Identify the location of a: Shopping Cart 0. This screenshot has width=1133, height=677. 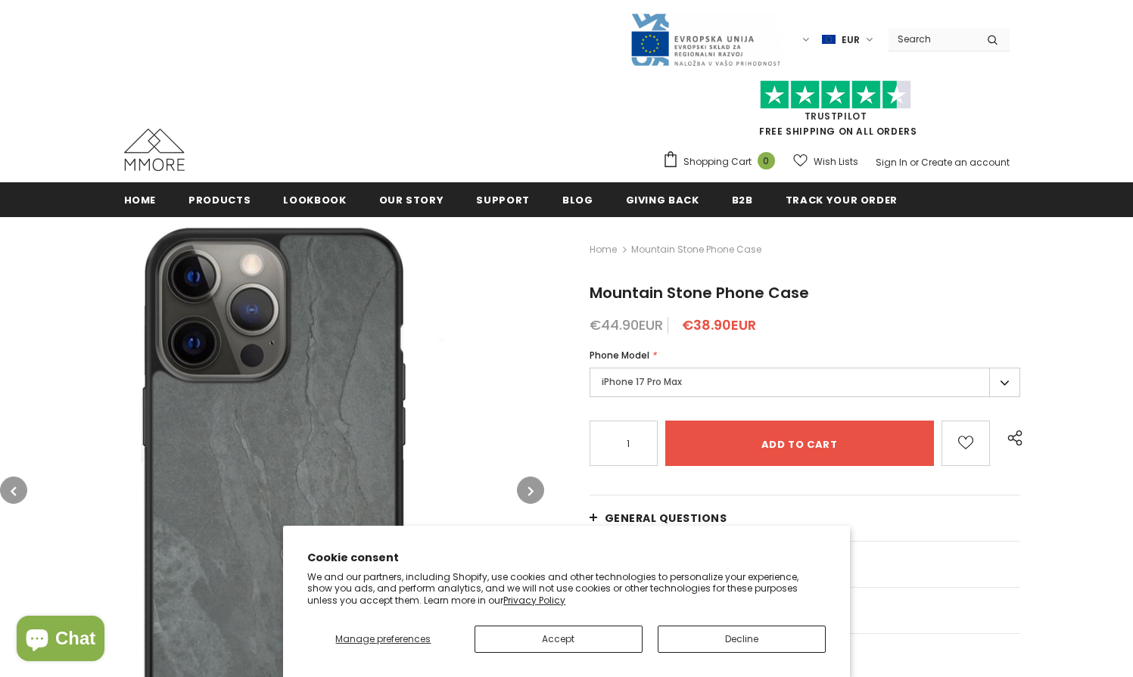
(722, 162).